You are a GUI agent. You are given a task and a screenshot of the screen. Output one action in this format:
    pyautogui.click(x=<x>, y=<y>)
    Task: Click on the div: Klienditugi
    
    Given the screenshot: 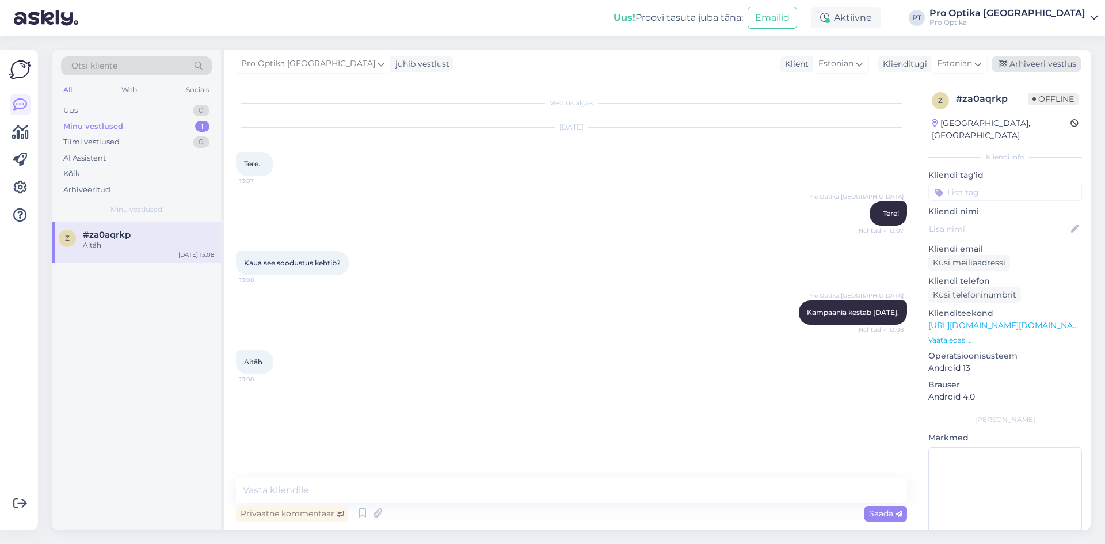 What is the action you would take?
    pyautogui.click(x=903, y=64)
    